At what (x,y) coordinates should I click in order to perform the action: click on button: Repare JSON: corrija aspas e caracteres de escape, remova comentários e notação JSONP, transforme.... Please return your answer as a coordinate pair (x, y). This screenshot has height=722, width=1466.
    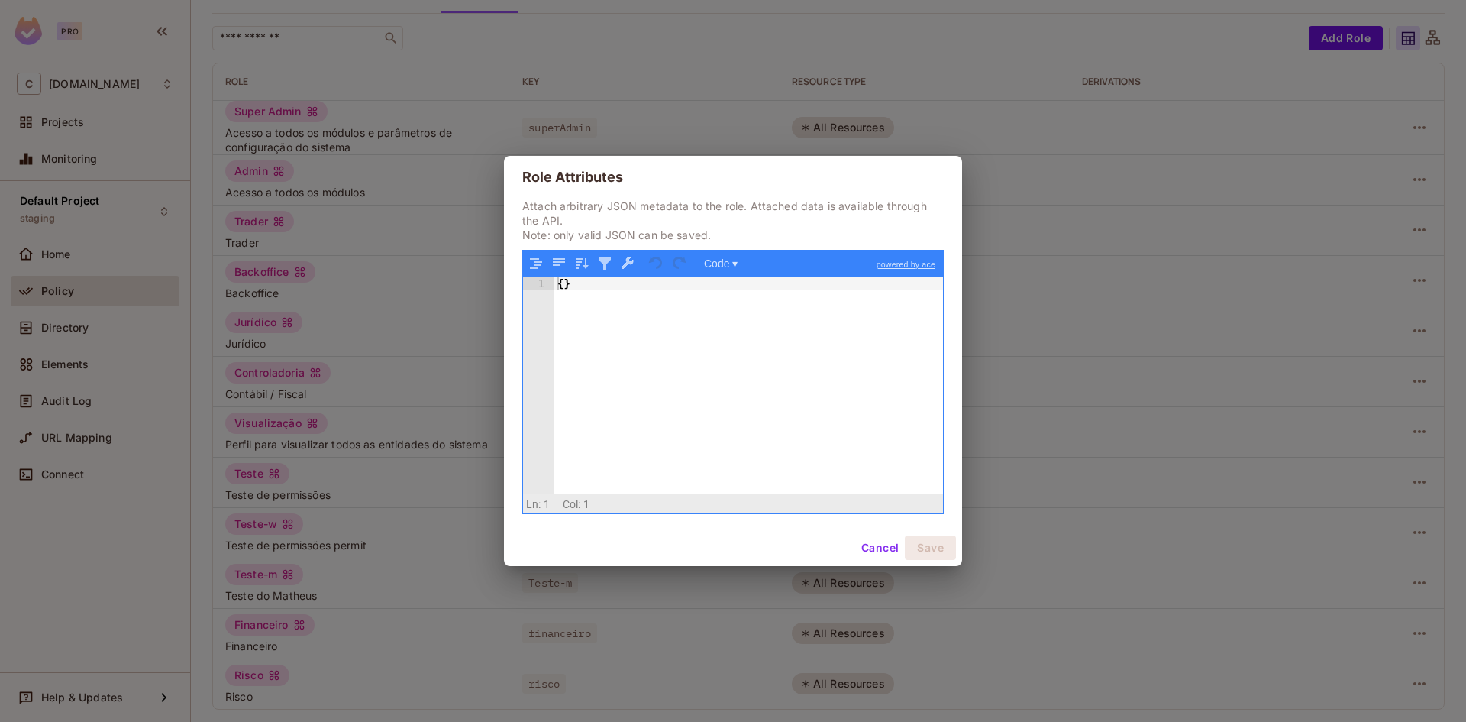
    Looking at the image, I should click on (628, 264).